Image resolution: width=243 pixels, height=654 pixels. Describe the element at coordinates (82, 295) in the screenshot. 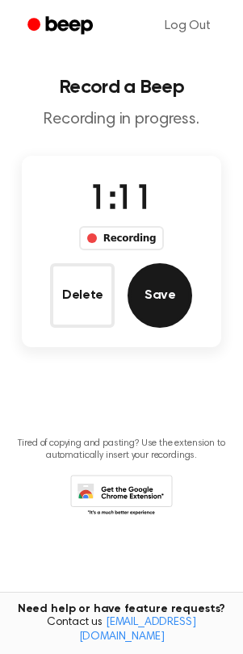

I see `button: Delete Audio Record` at that location.